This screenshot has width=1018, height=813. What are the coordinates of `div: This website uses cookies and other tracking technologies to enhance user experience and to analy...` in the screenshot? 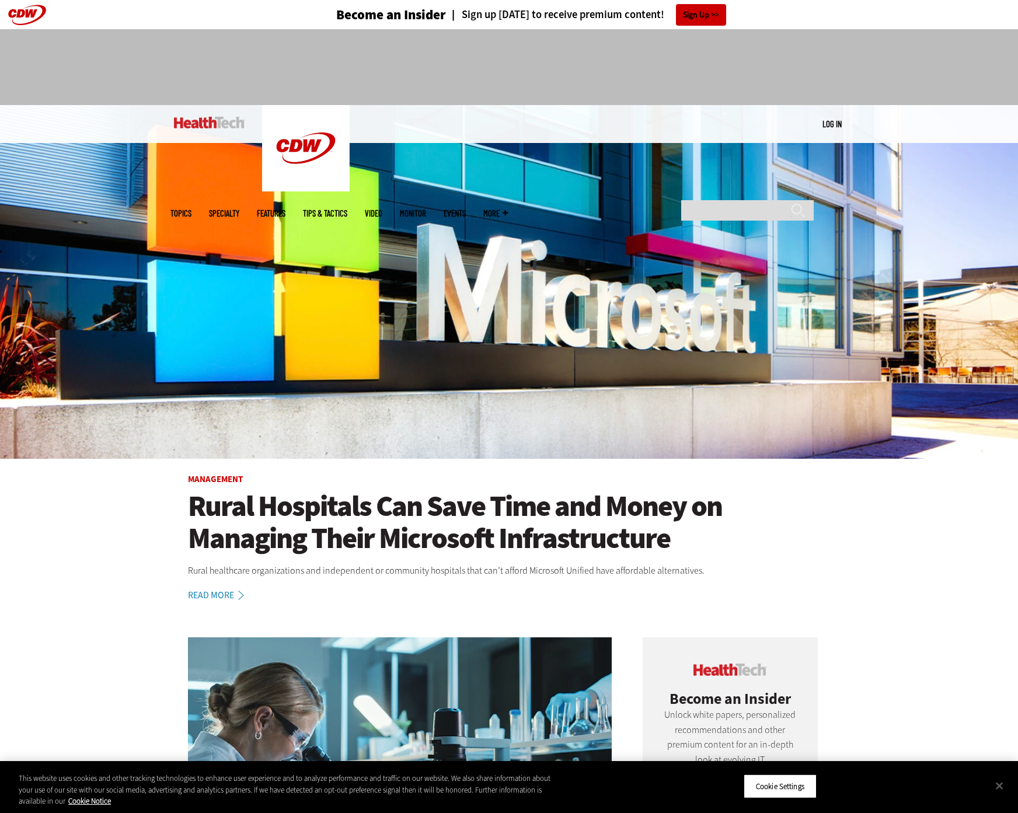 It's located at (289, 790).